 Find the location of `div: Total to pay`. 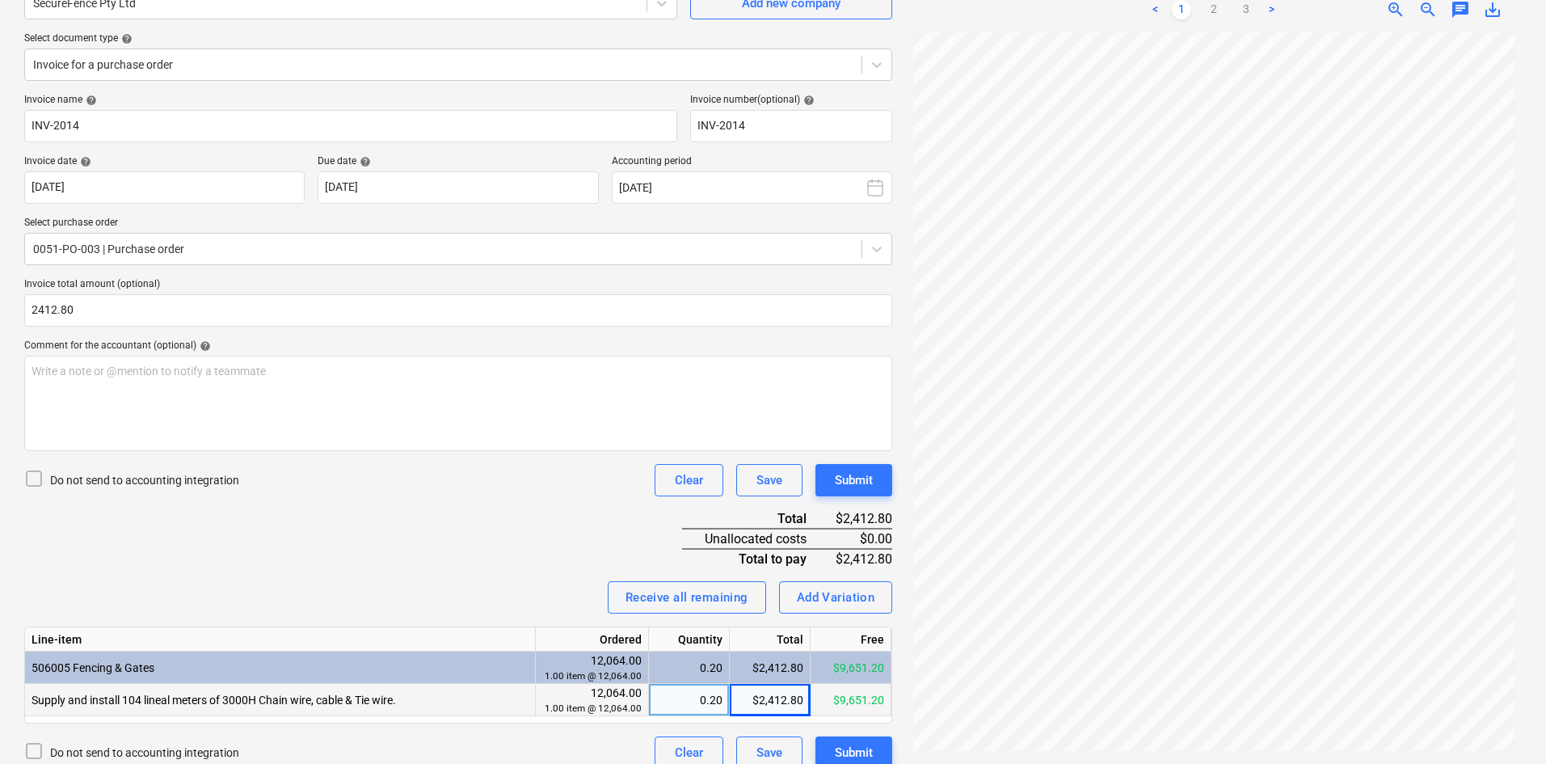

div: Total to pay is located at coordinates (757, 559).